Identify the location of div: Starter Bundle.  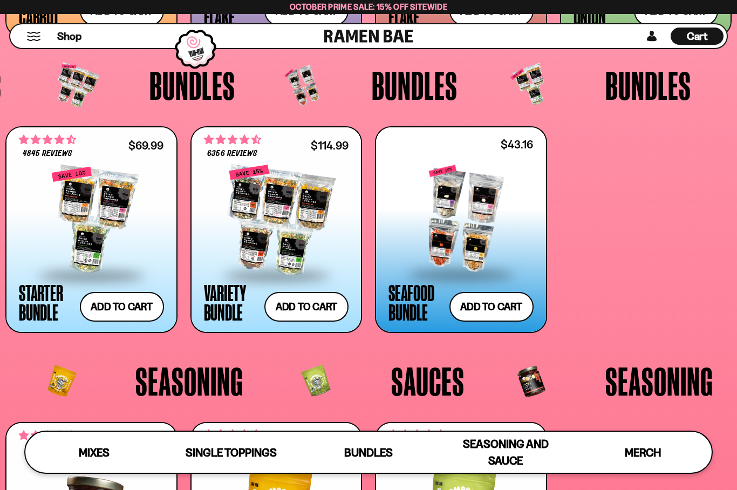
(46, 302).